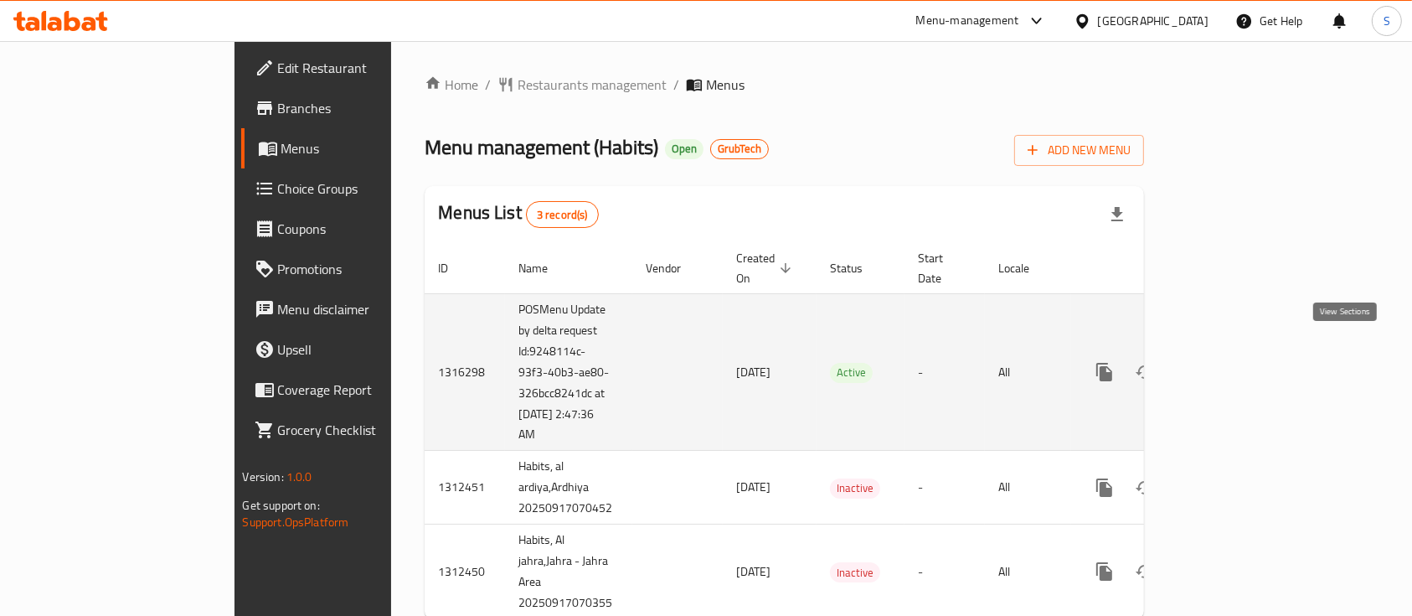  What do you see at coordinates (296, 522) in the screenshot?
I see `a: Support.OpsPlatform` at bounding box center [296, 522].